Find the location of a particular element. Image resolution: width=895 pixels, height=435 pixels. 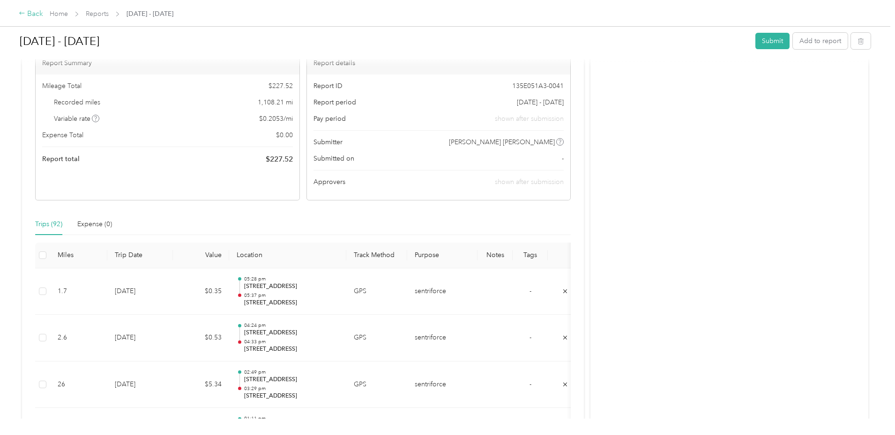

span: Report ID is located at coordinates (328, 86).